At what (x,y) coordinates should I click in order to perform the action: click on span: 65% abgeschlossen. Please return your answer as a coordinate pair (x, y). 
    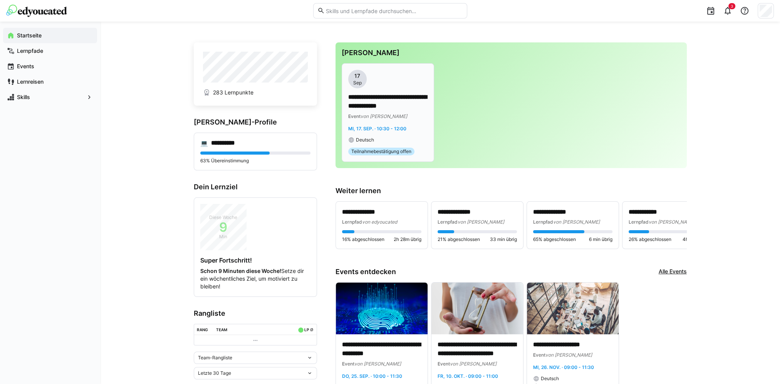
    Looking at the image, I should click on (554, 239).